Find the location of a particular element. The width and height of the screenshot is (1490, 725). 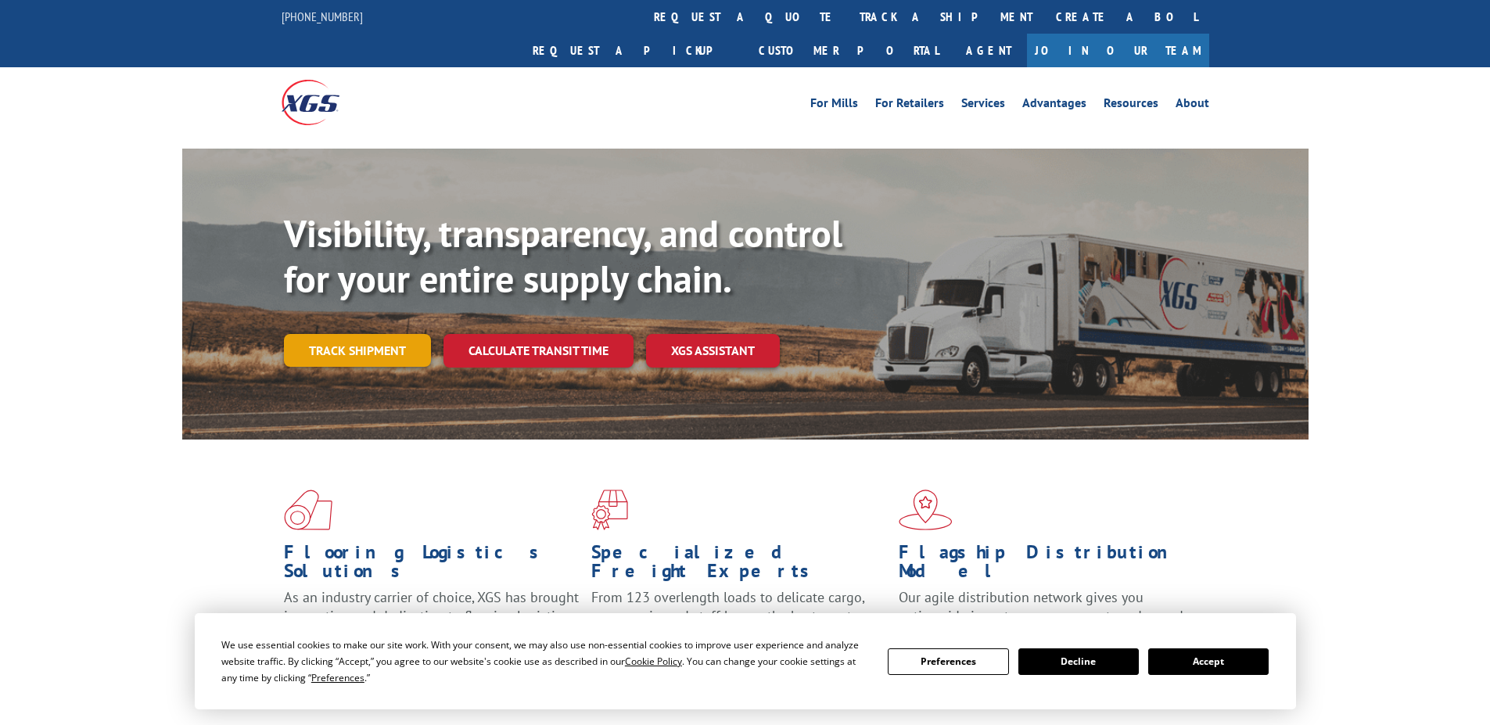

a: Advantages is located at coordinates (1054, 106).